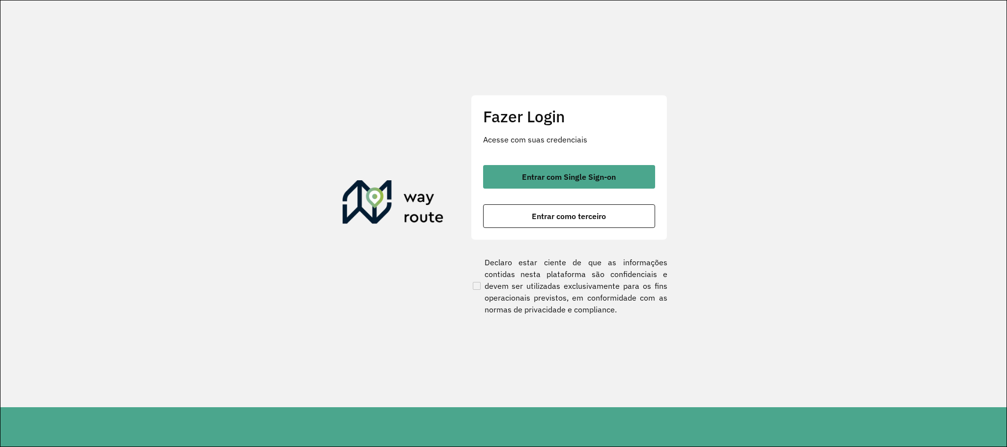 This screenshot has width=1007, height=447. I want to click on p: Acesse com suas credenciais, so click(569, 140).